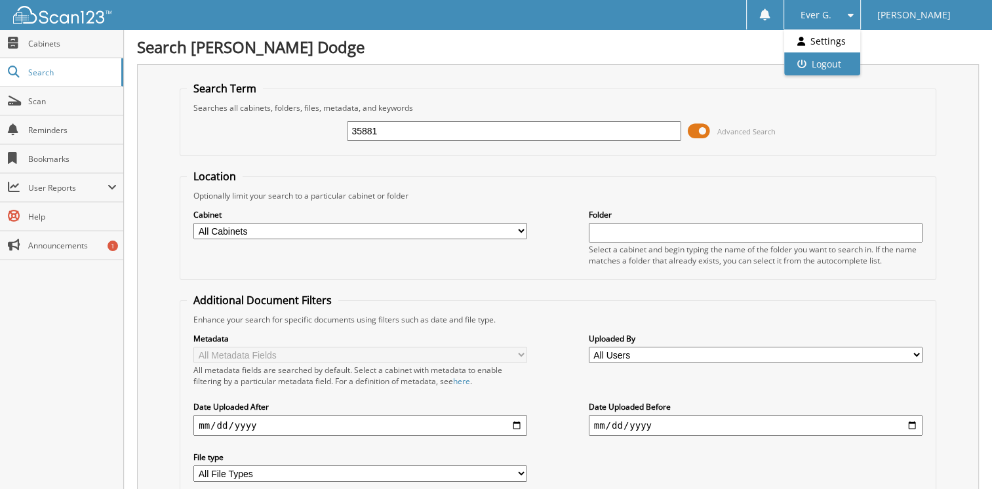 The height and width of the screenshot is (489, 992). What do you see at coordinates (755, 338) in the screenshot?
I see `label: Uploaded By` at bounding box center [755, 338].